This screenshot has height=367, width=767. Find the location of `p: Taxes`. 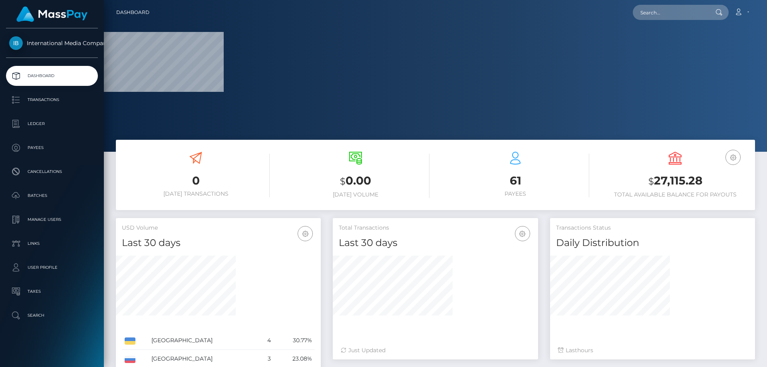

p: Taxes is located at coordinates (52, 292).